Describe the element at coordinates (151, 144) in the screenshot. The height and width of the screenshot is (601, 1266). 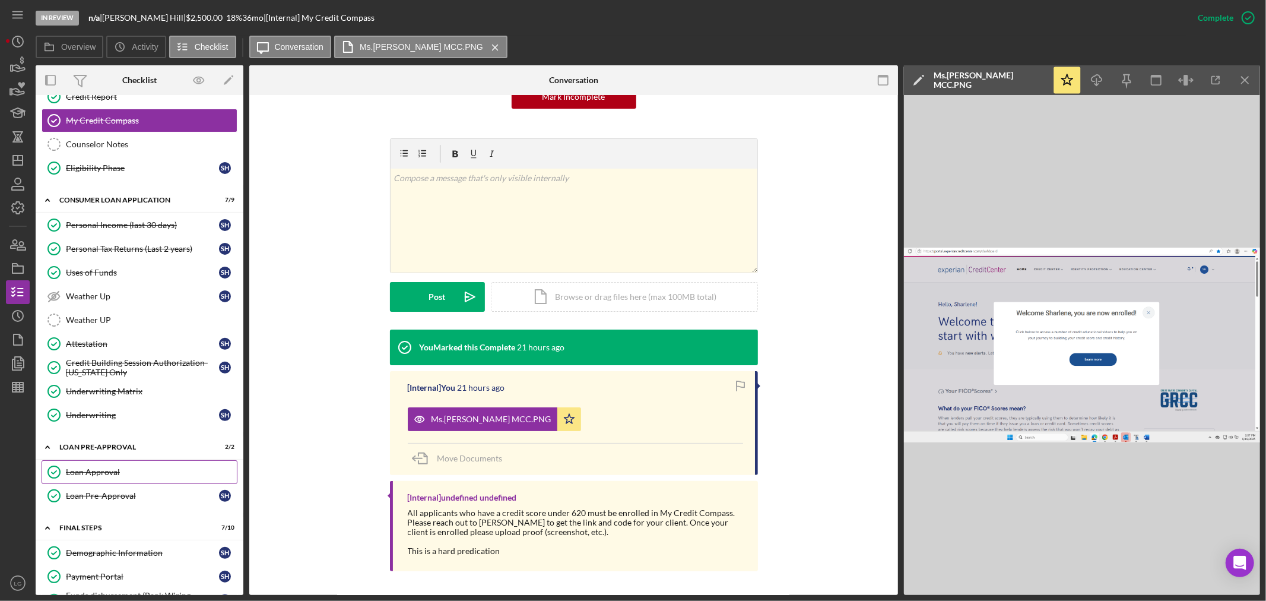
I see `div: Counselor Notes` at that location.